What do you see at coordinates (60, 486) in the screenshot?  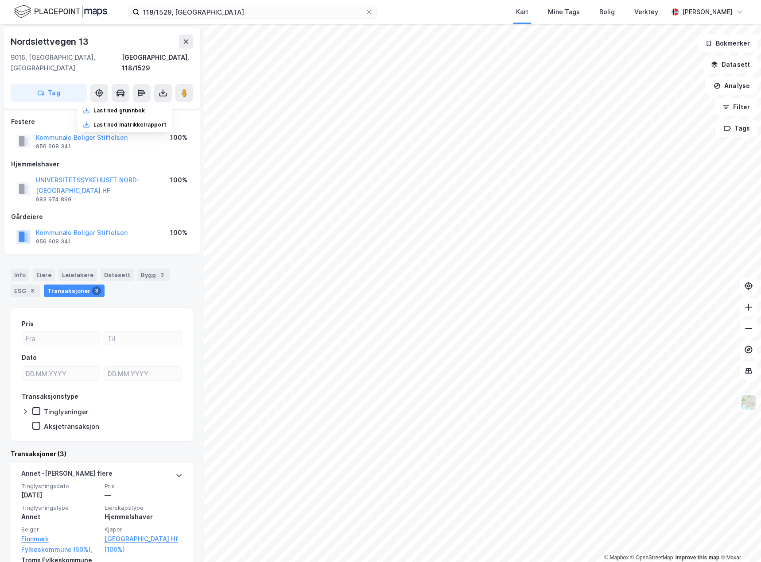 I see `span: Tinglysningsdato` at bounding box center [60, 486].